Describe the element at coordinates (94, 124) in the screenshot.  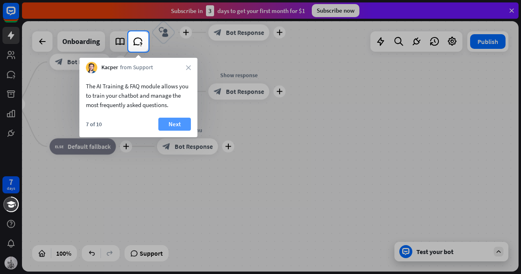
I see `div: 7 of 10` at that location.